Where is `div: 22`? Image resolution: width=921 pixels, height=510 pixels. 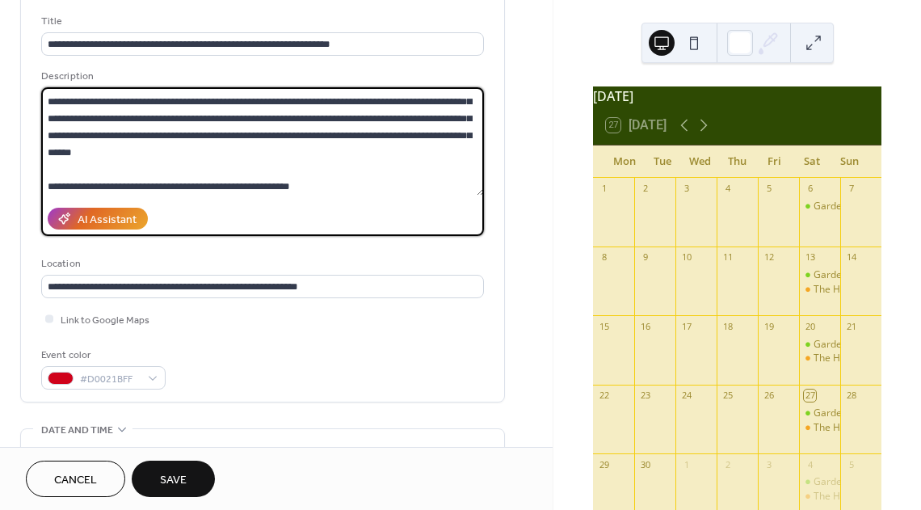
div: 22 is located at coordinates (603, 395).